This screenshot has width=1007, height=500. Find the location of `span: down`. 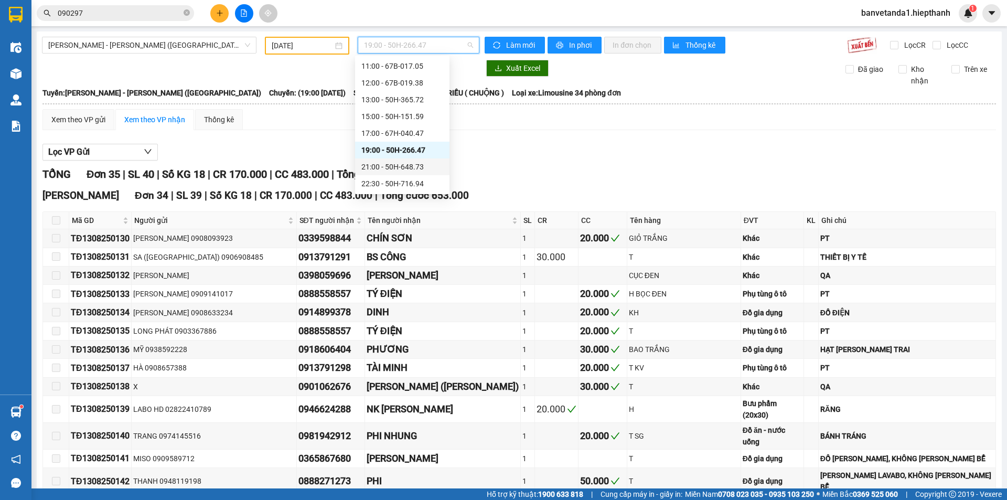

span: down is located at coordinates (148, 152).